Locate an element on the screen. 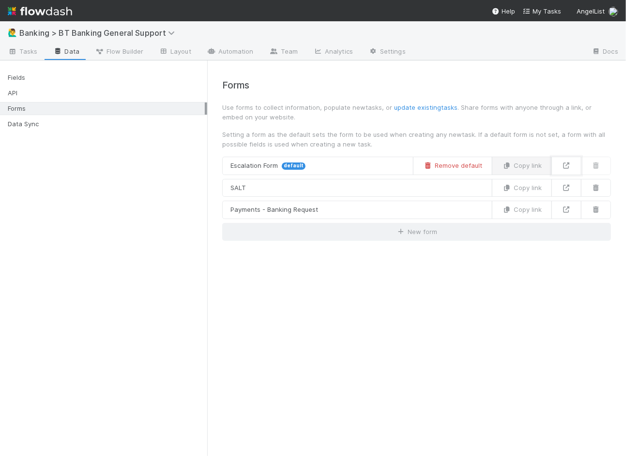  a: Docs is located at coordinates (604, 52).